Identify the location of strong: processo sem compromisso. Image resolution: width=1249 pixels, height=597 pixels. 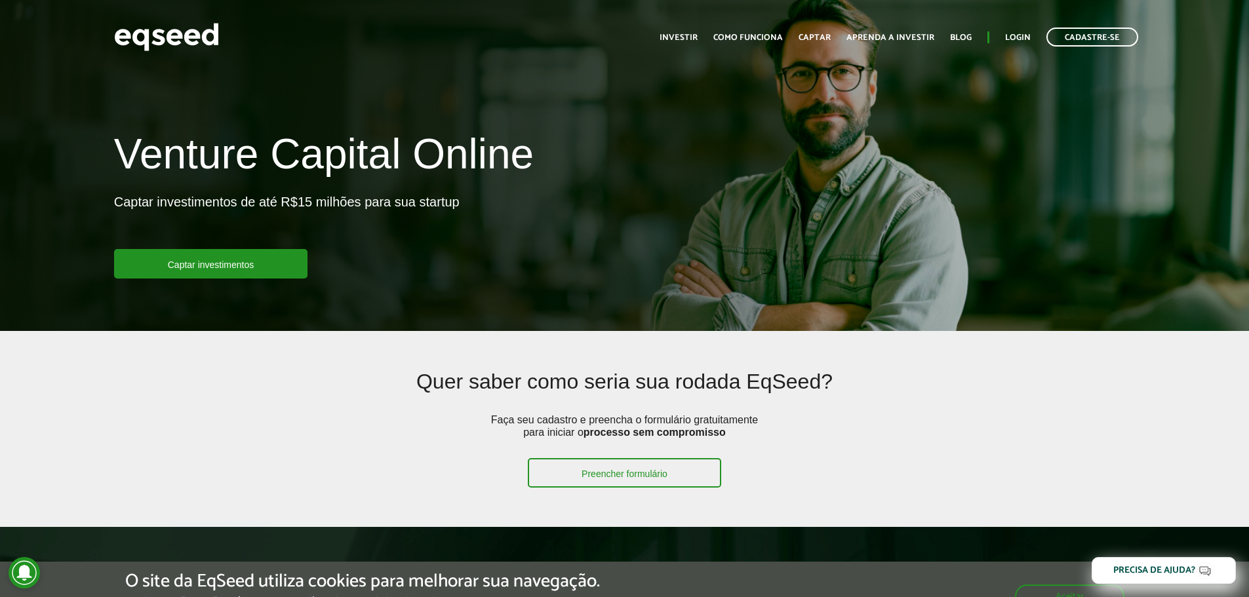
(654, 432).